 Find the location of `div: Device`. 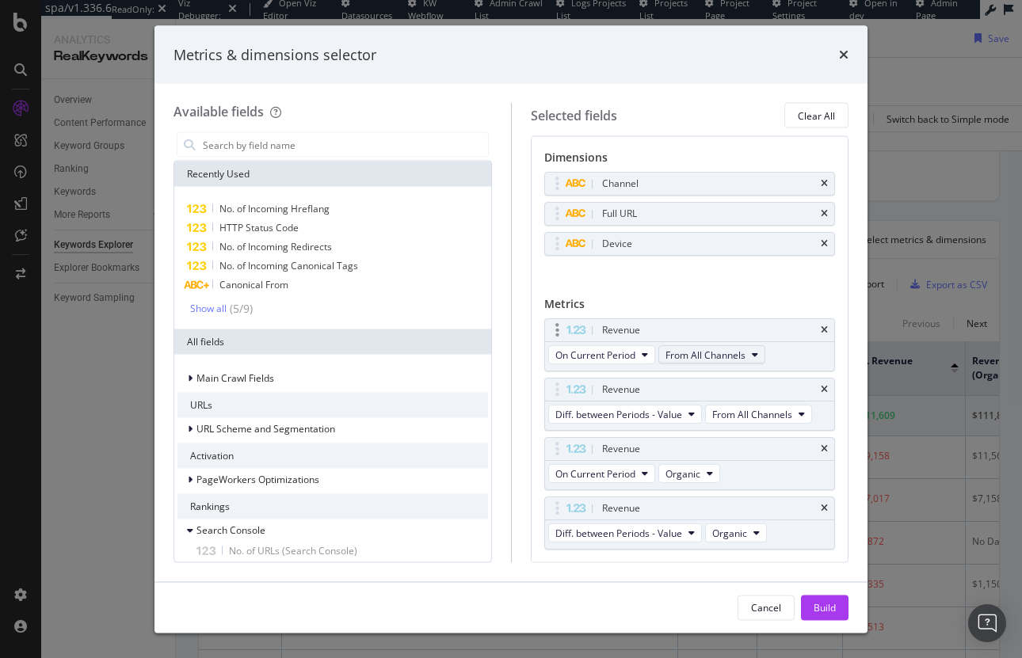

div: Device is located at coordinates (617, 244).